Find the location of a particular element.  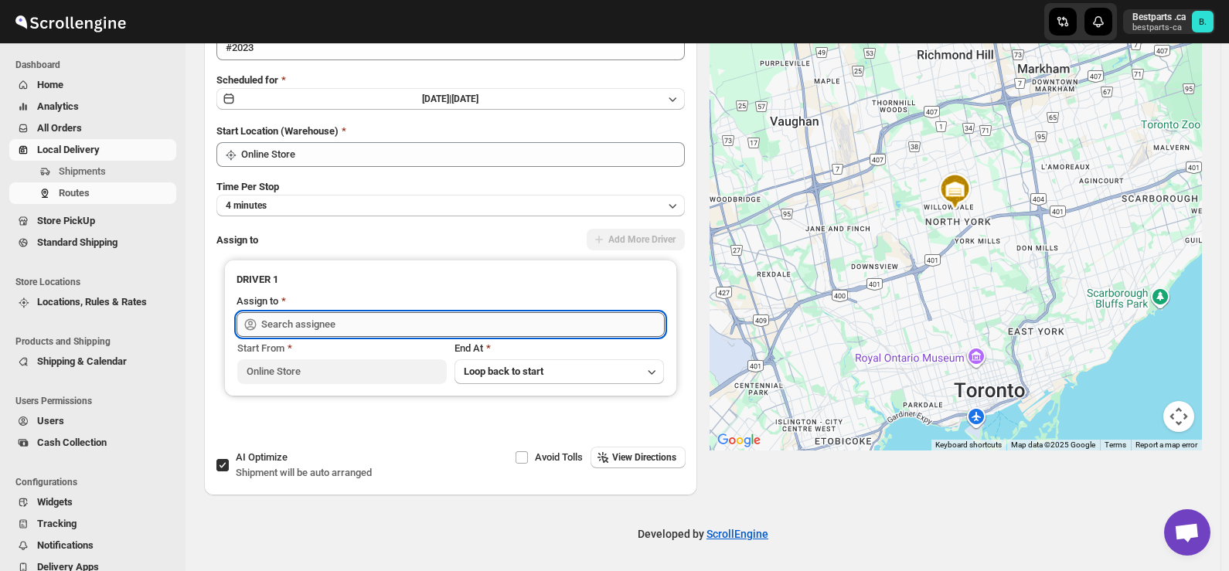

span: Notifications is located at coordinates (65, 545).